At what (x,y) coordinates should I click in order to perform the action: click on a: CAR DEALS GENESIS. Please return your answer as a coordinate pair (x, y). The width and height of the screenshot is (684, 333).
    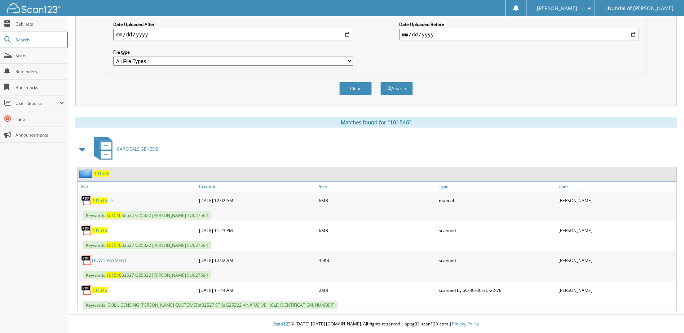
    Looking at the image, I should click on (124, 149).